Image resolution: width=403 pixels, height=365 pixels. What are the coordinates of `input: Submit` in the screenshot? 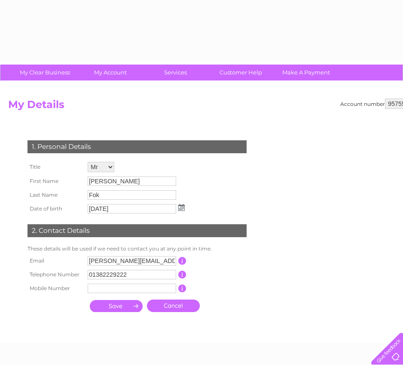 It's located at (116, 306).